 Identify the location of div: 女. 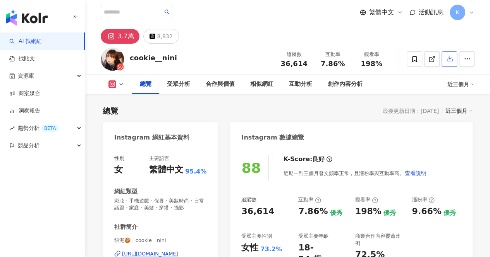
(118, 170).